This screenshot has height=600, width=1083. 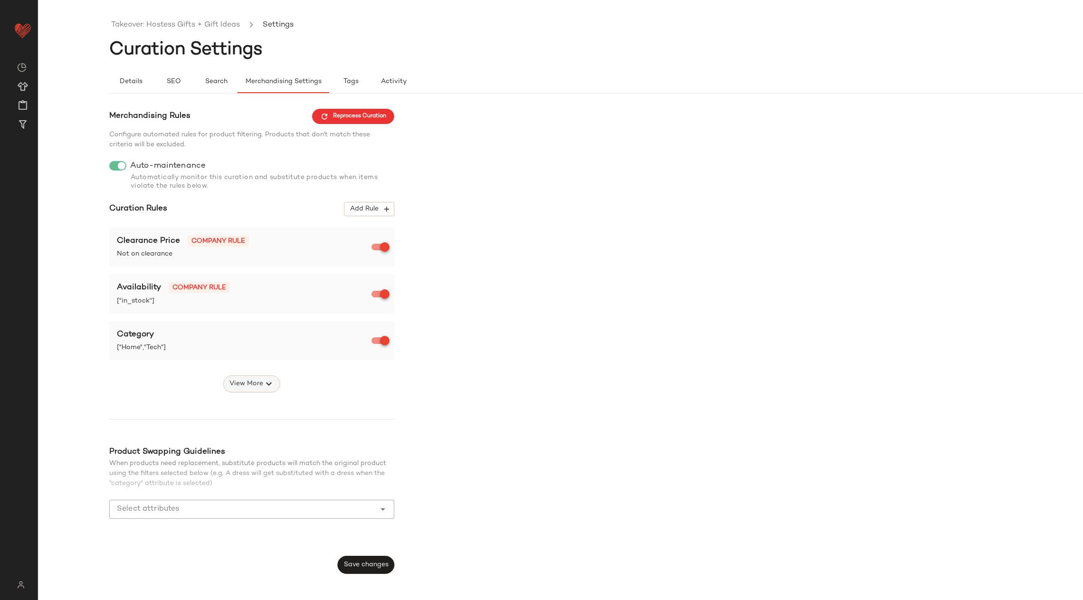 I want to click on span: SEO, so click(x=173, y=82).